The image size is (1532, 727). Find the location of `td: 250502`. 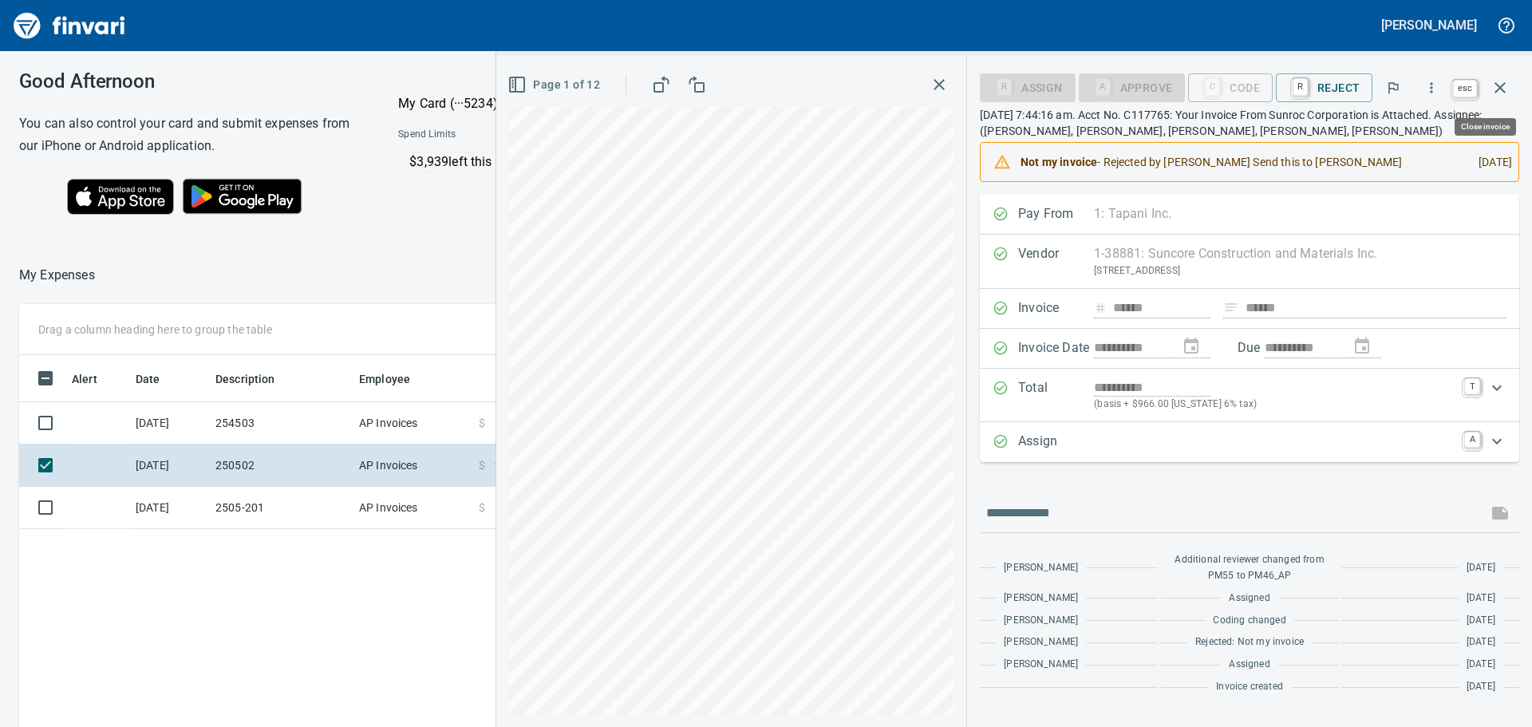

td: 250502 is located at coordinates (281, 465).